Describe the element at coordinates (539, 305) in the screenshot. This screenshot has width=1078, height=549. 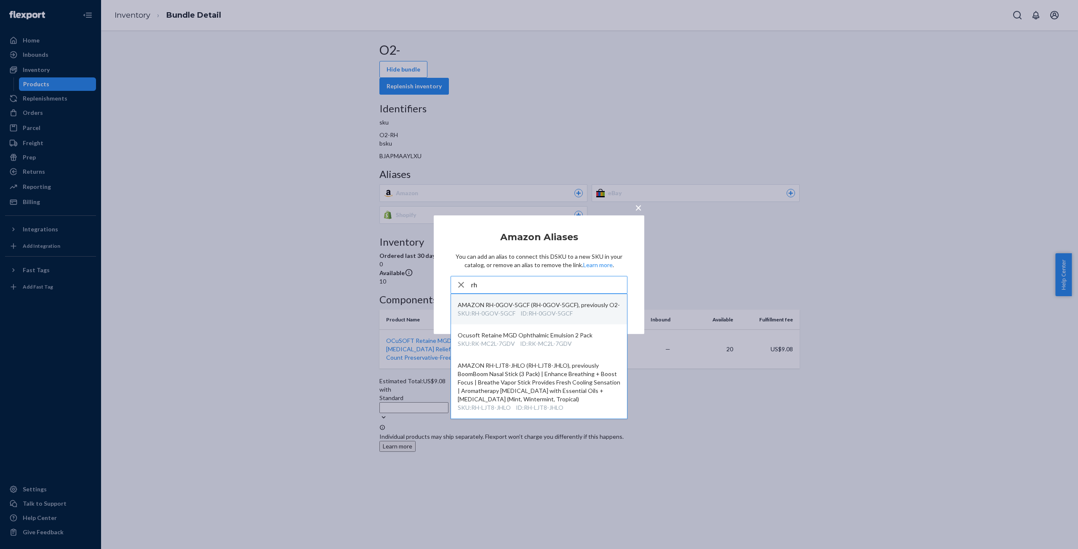
I see `div: AMAZON RH-0GOV-5GCF (RH-0GOV-5GCF), previously O2-` at that location.